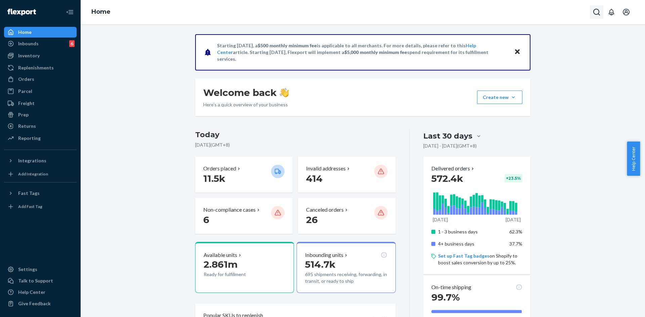 This screenshot has width=645, height=317. Describe the element at coordinates (324, 255) in the screenshot. I see `p: Inbounding units` at that location.